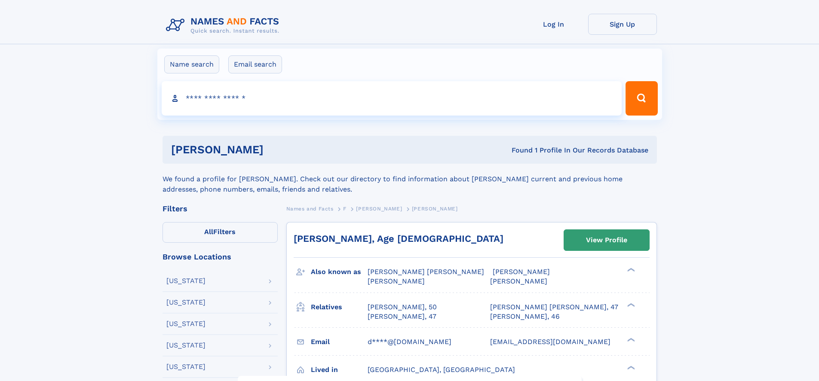 The height and width of the screenshot is (381, 819). What do you see at coordinates (345, 209) in the screenshot?
I see `span: F` at bounding box center [345, 209].